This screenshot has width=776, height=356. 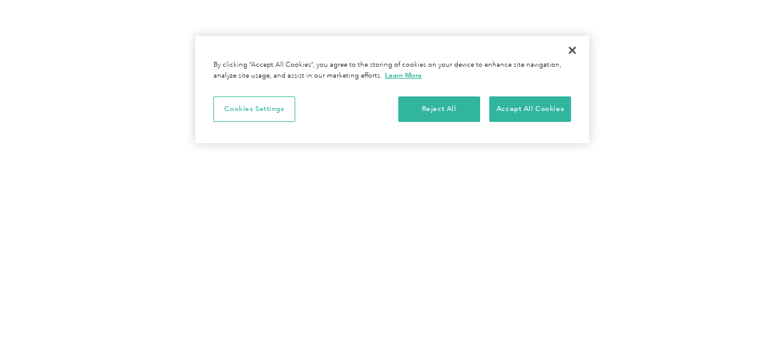 What do you see at coordinates (572, 50) in the screenshot?
I see `button: Close` at bounding box center [572, 50].